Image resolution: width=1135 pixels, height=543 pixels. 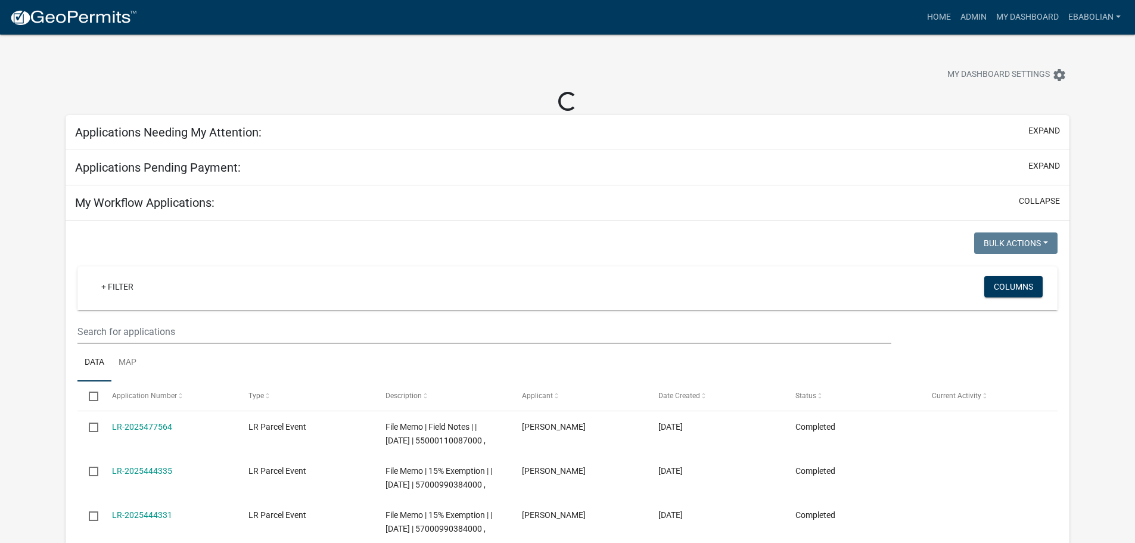 I want to click on span: Type, so click(x=256, y=396).